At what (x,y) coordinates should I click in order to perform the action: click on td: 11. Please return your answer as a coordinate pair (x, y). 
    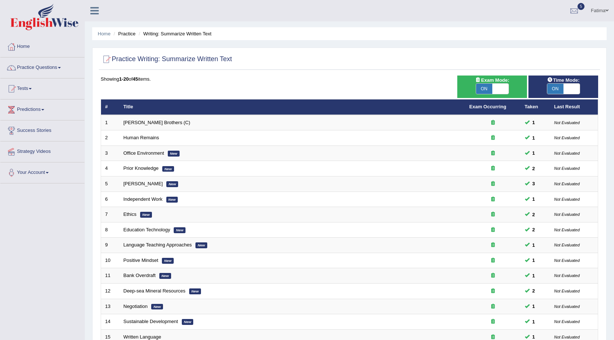
    Looking at the image, I should click on (110, 276).